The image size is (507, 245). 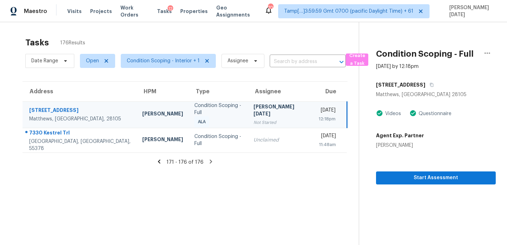 What do you see at coordinates (436, 178) in the screenshot?
I see `span: Start Assessment` at bounding box center [436, 178].